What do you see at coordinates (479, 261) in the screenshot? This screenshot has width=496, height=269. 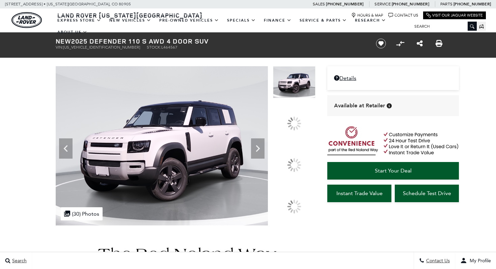 I see `span: My Profile` at bounding box center [479, 261].